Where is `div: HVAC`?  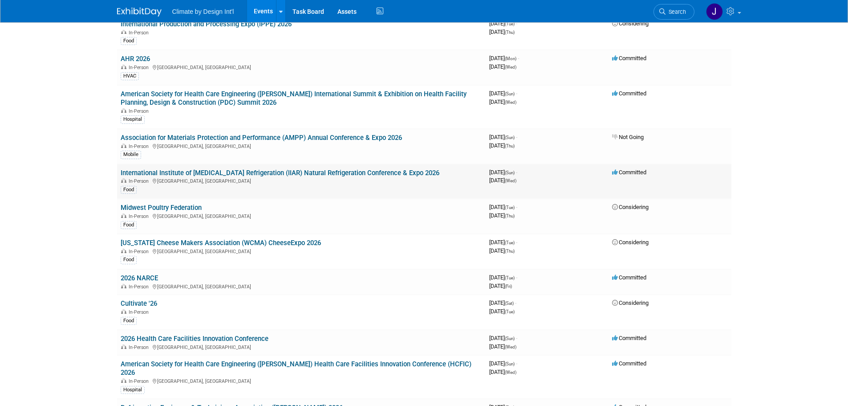
div: HVAC is located at coordinates (130, 76).